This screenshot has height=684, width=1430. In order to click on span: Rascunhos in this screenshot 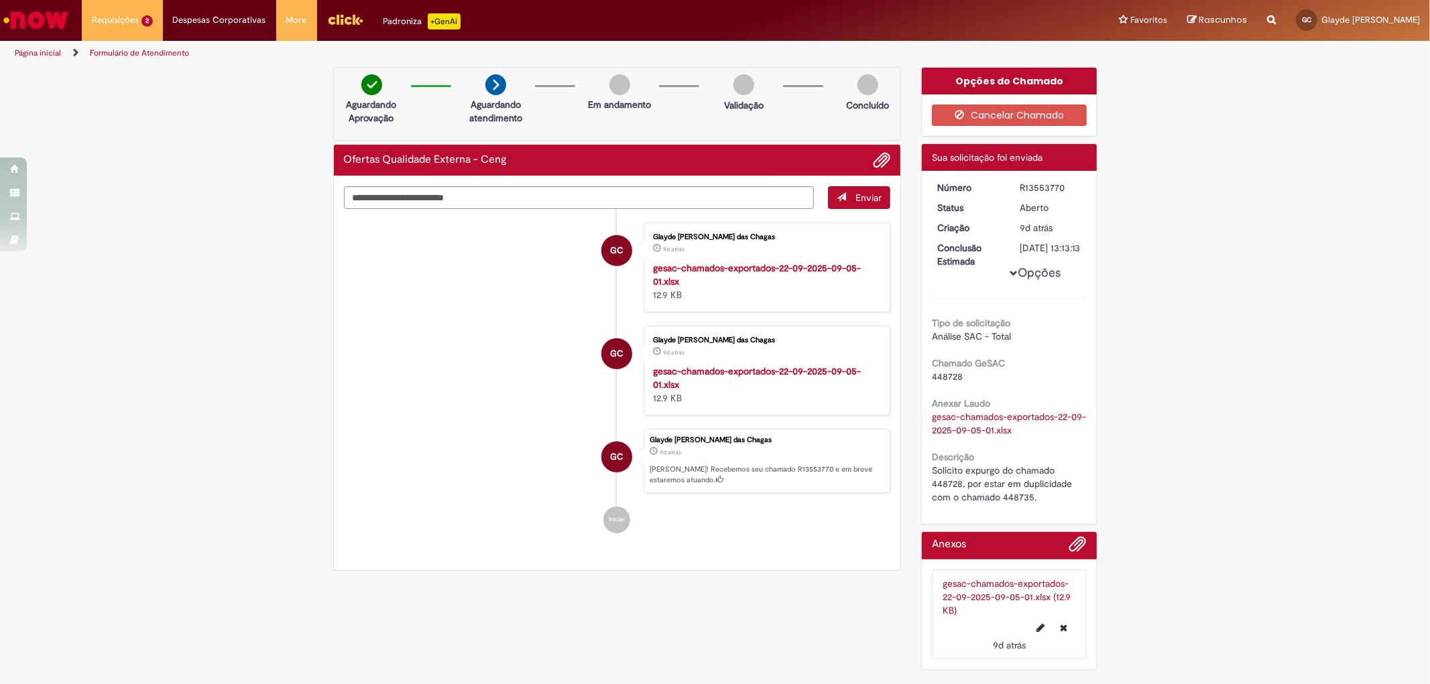, I will do `click(1223, 19)`.